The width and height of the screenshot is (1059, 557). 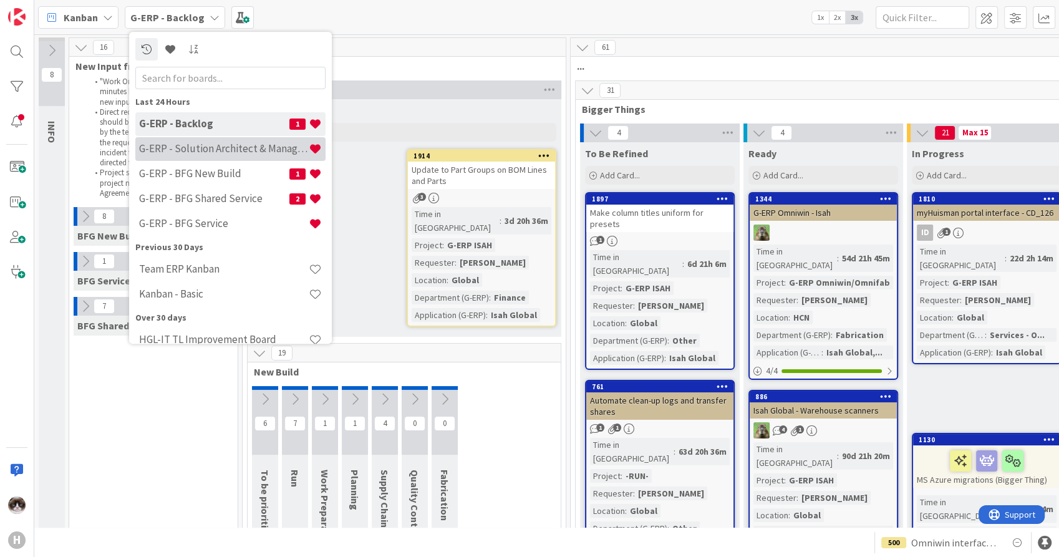 What do you see at coordinates (692, 358) in the screenshot?
I see `div: Isah Global` at bounding box center [692, 358].